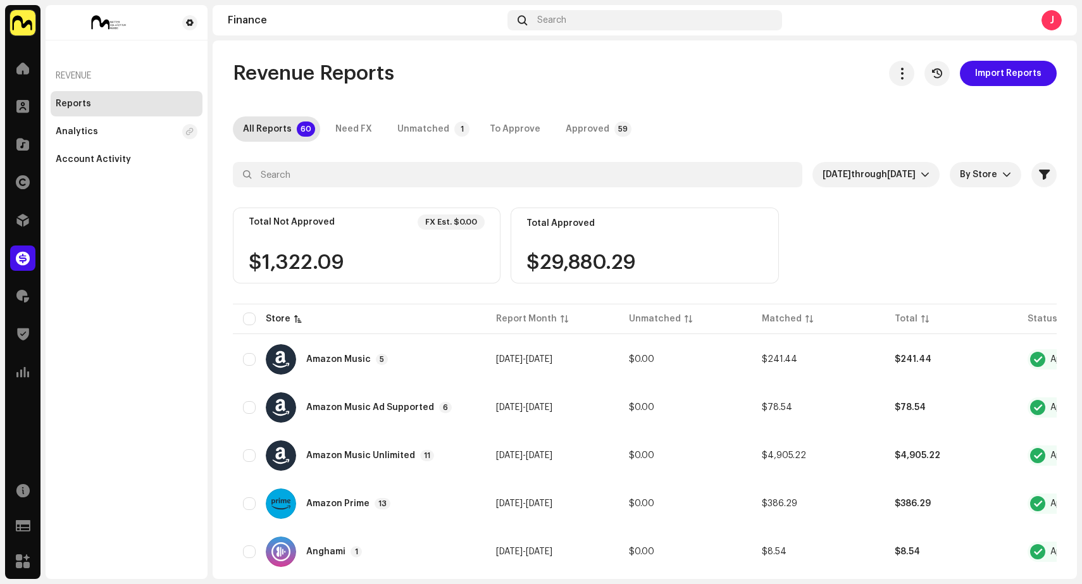 This screenshot has width=1082, height=584. Describe the element at coordinates (23, 23) in the screenshot. I see `img: 1276ee5d-5357-4eee-b3c8-6fdbc920d8e6` at that location.